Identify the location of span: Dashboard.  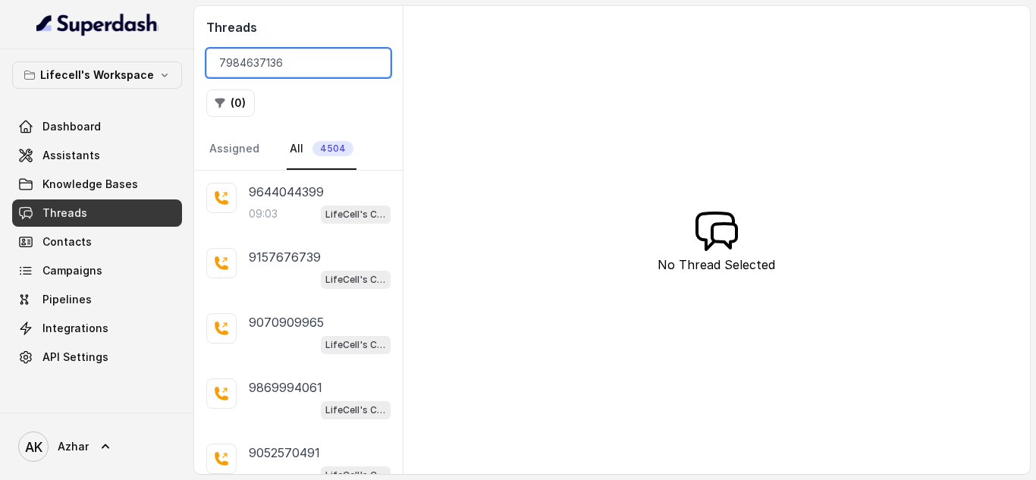
(71, 127).